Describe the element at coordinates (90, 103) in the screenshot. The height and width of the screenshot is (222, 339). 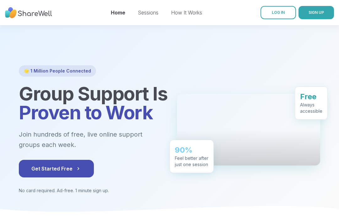
I see `h1: Group Support Is` at that location.